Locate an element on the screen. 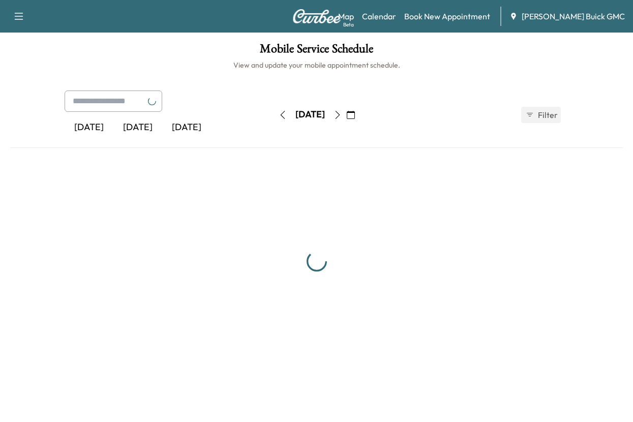 The image size is (633, 422). div: Beta is located at coordinates (348, 24).